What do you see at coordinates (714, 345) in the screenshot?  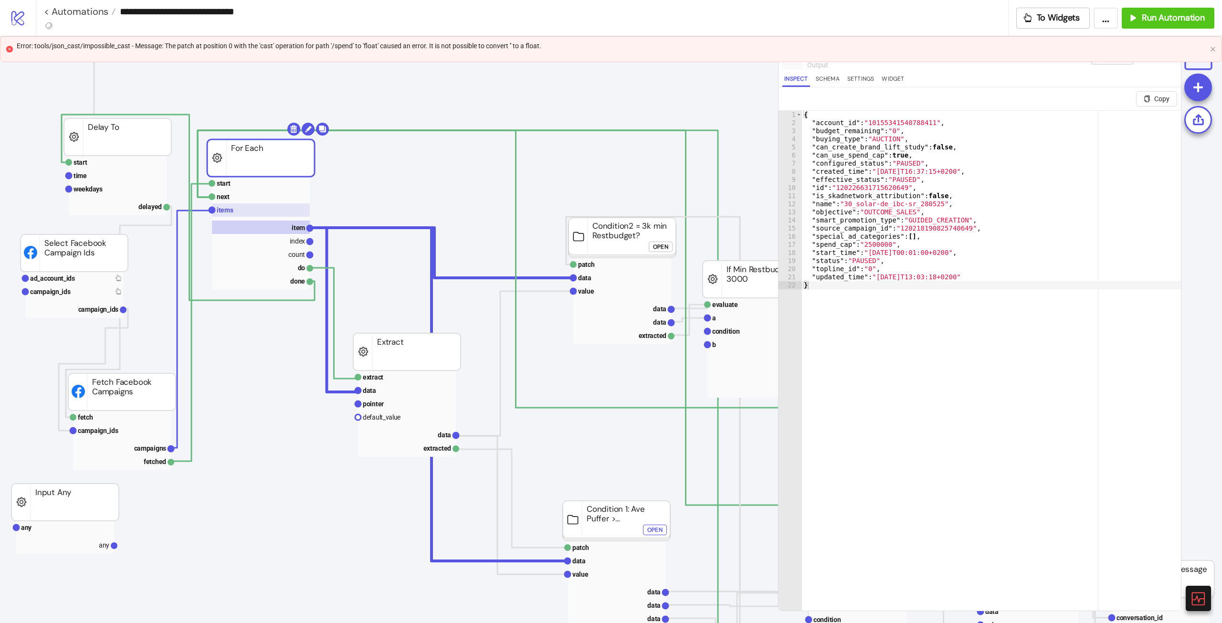 I see `text: b` at bounding box center [714, 345].